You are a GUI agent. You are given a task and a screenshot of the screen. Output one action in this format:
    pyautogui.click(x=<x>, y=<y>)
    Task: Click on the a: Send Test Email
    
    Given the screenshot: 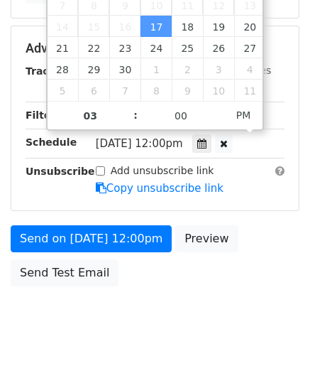 What is the action you would take?
    pyautogui.click(x=65, y=273)
    